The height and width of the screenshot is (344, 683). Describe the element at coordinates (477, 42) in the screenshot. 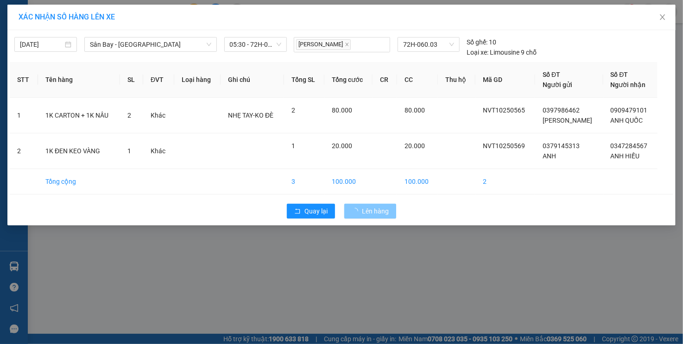

I see `span: Số ghế:` at that location.